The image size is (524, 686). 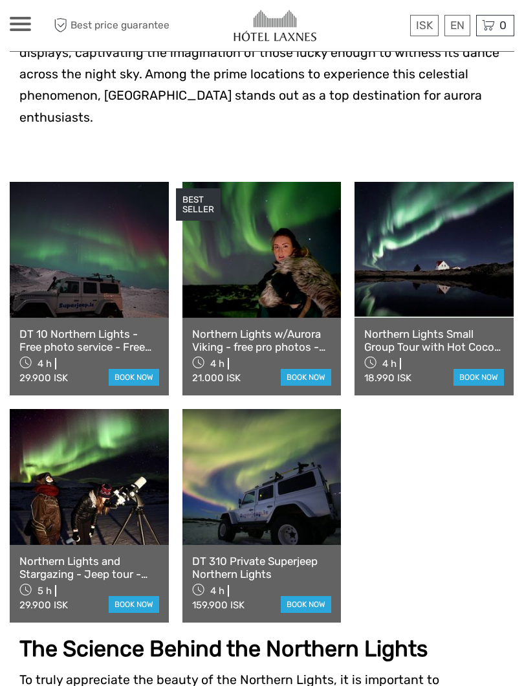 What do you see at coordinates (30, 25) in the screenshot?
I see `button: Open LiveChat chat widget` at bounding box center [30, 25].